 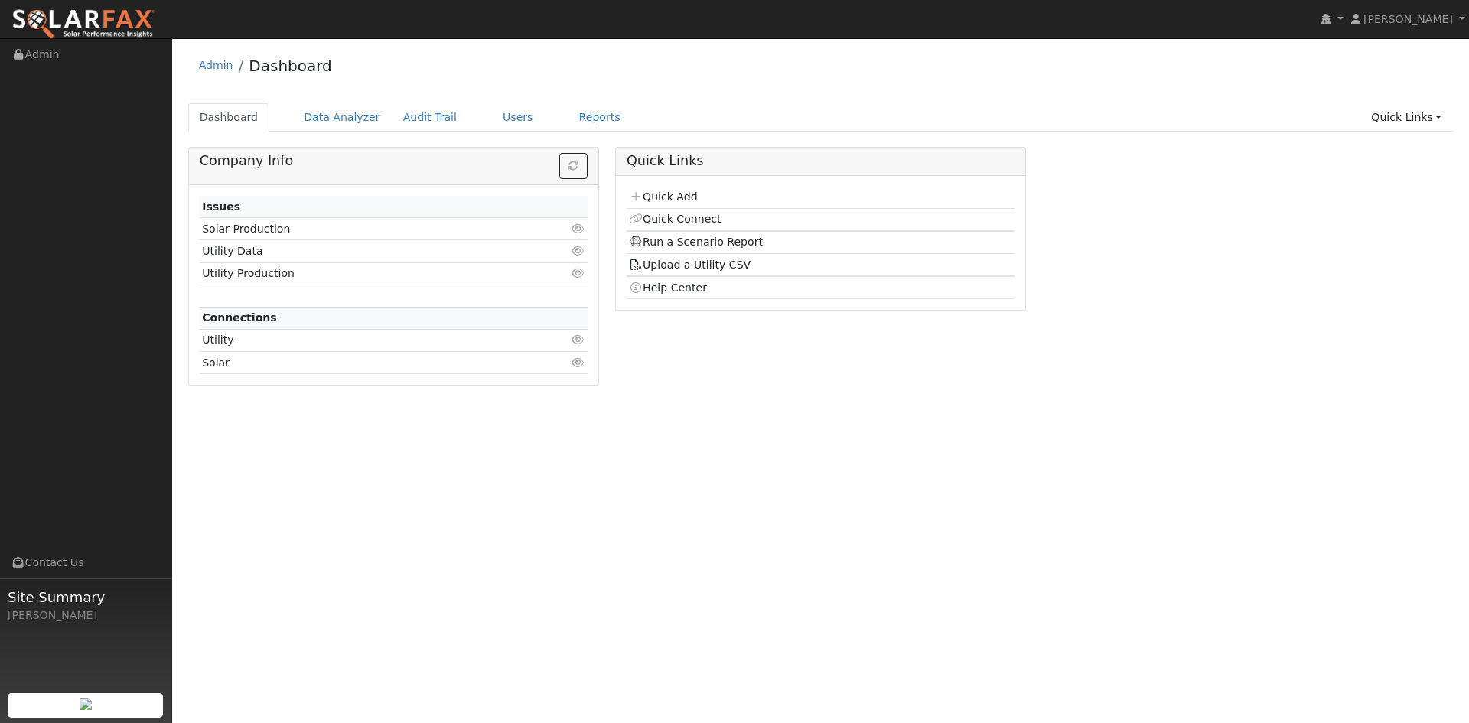 I want to click on strong: Connections, so click(x=239, y=317).